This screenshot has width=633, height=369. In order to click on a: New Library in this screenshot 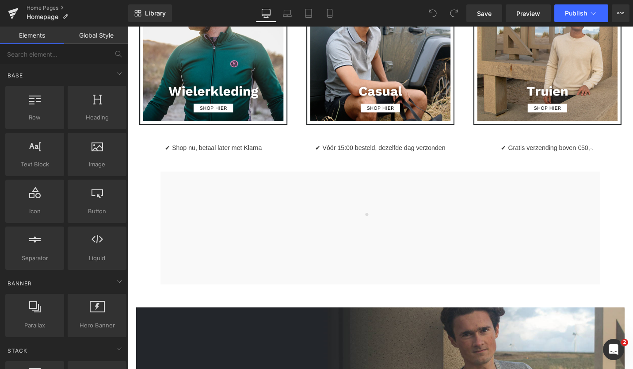, I will do `click(150, 13)`.